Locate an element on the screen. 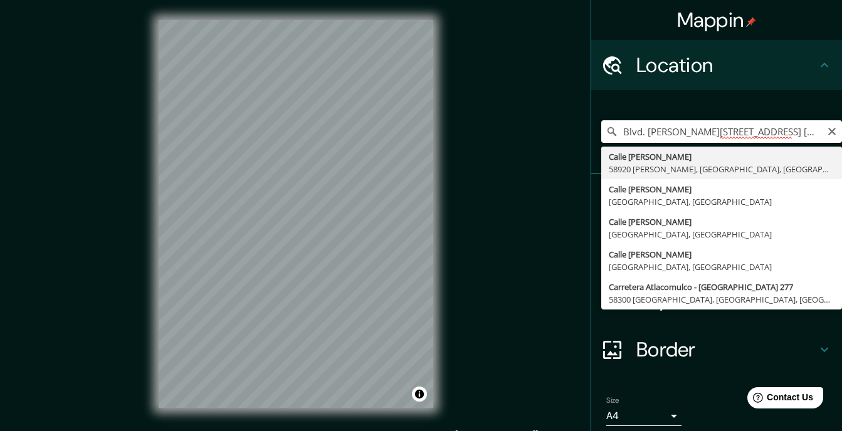  div: Location is located at coordinates (717, 65).